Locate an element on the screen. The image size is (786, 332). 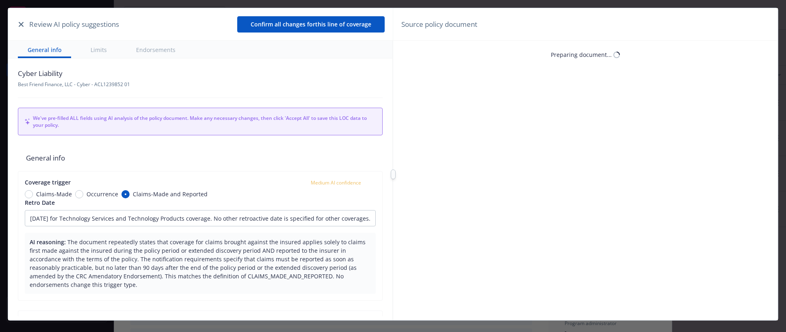
span: Occurrence is located at coordinates (102, 194).